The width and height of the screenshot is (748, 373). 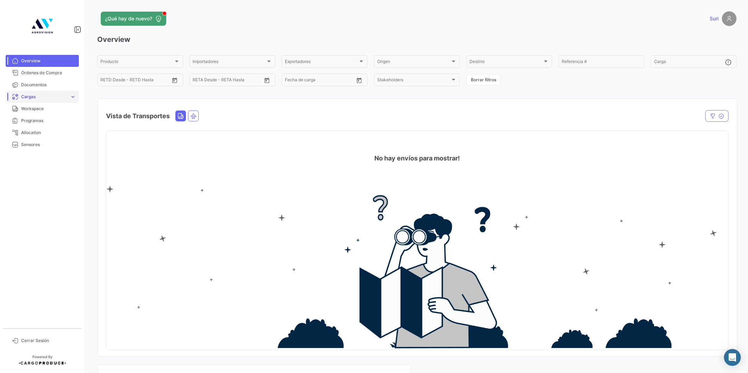 I want to click on h4: No hay envíos para mostrar!, so click(x=417, y=159).